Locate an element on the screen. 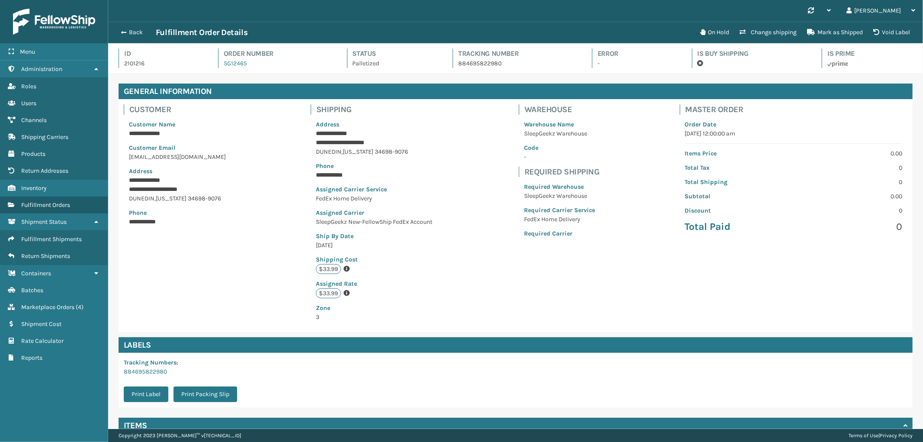 This screenshot has height=442, width=923. span: Containers is located at coordinates (36, 273).